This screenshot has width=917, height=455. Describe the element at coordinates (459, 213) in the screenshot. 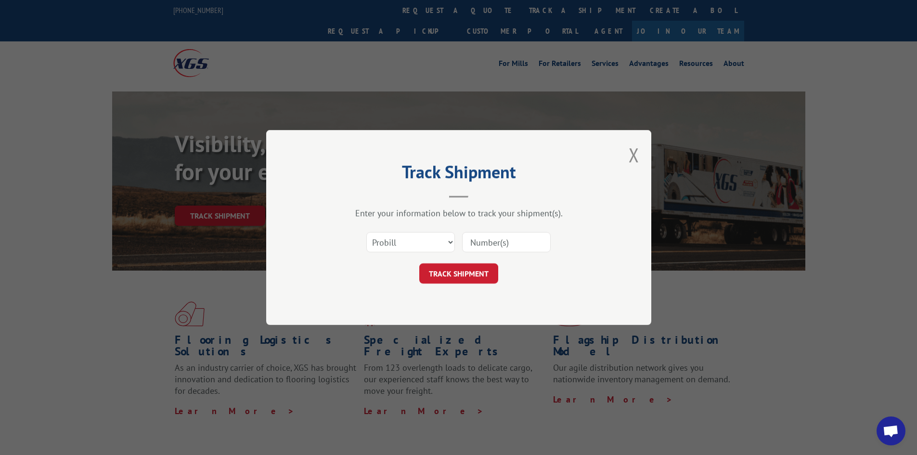

I see `div: Enter your information below to track your shipment(s).` at that location.